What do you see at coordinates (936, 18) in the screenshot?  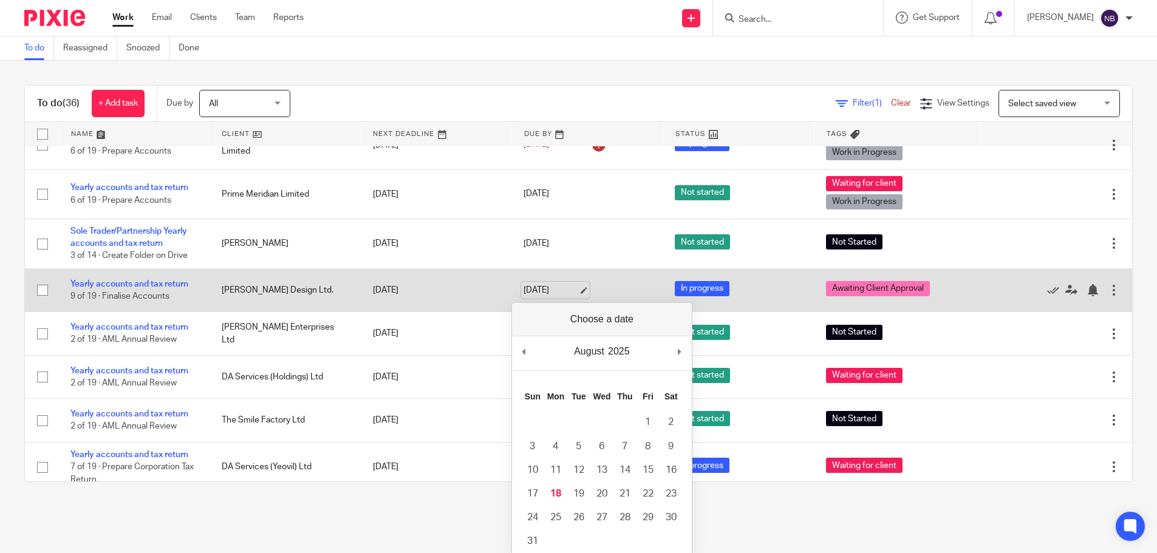 I see `span: Get Support` at bounding box center [936, 18].